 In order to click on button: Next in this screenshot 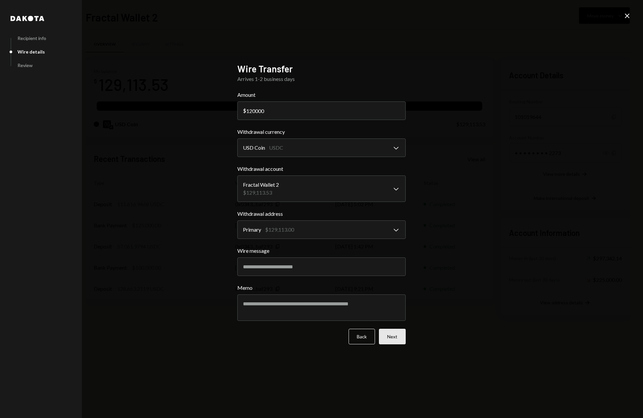, I will do `click(392, 336)`.